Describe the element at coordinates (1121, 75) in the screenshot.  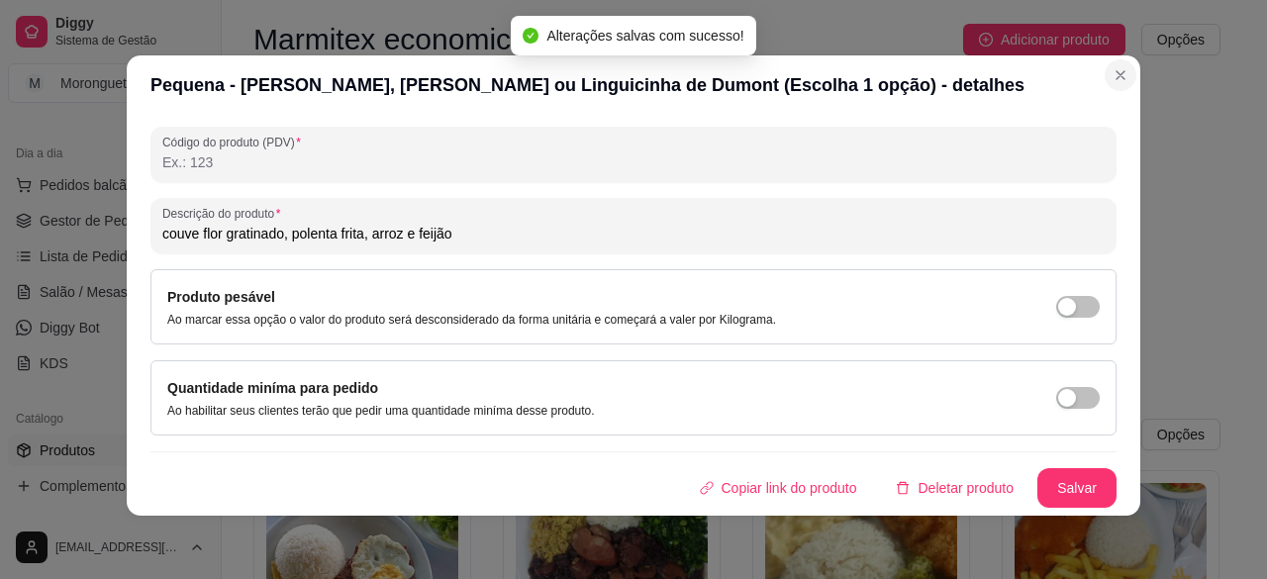
I see `button: Close` at that location.